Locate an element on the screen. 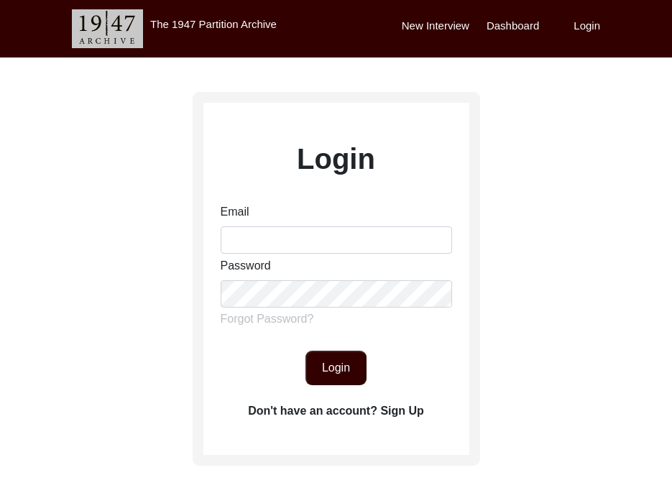 This screenshot has width=672, height=493. label: Password is located at coordinates (246, 266).